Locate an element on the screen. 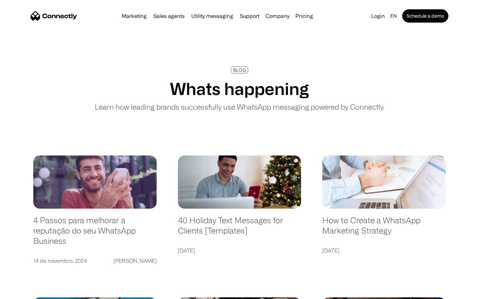  div: 14 de novembro, 2024 is located at coordinates (60, 261).